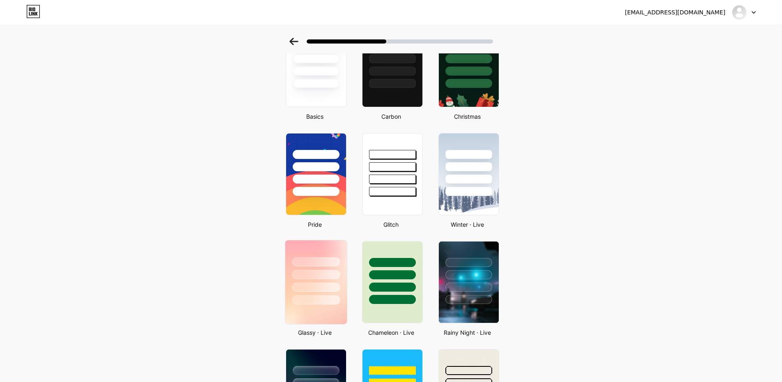 The image size is (782, 382). What do you see at coordinates (391, 332) in the screenshot?
I see `div: Chameleon · Live` at bounding box center [391, 332].